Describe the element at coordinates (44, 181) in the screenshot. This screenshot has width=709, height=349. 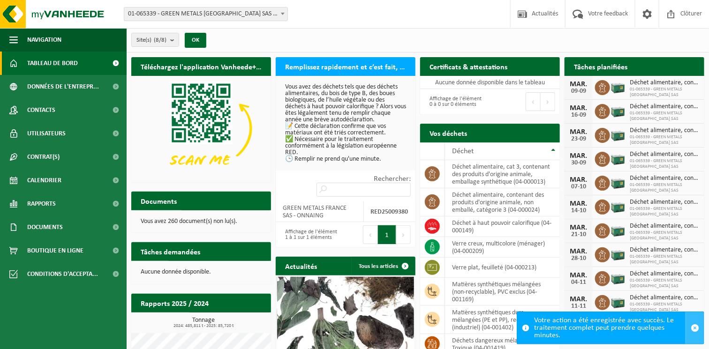
I see `span: Calendrier` at that location.